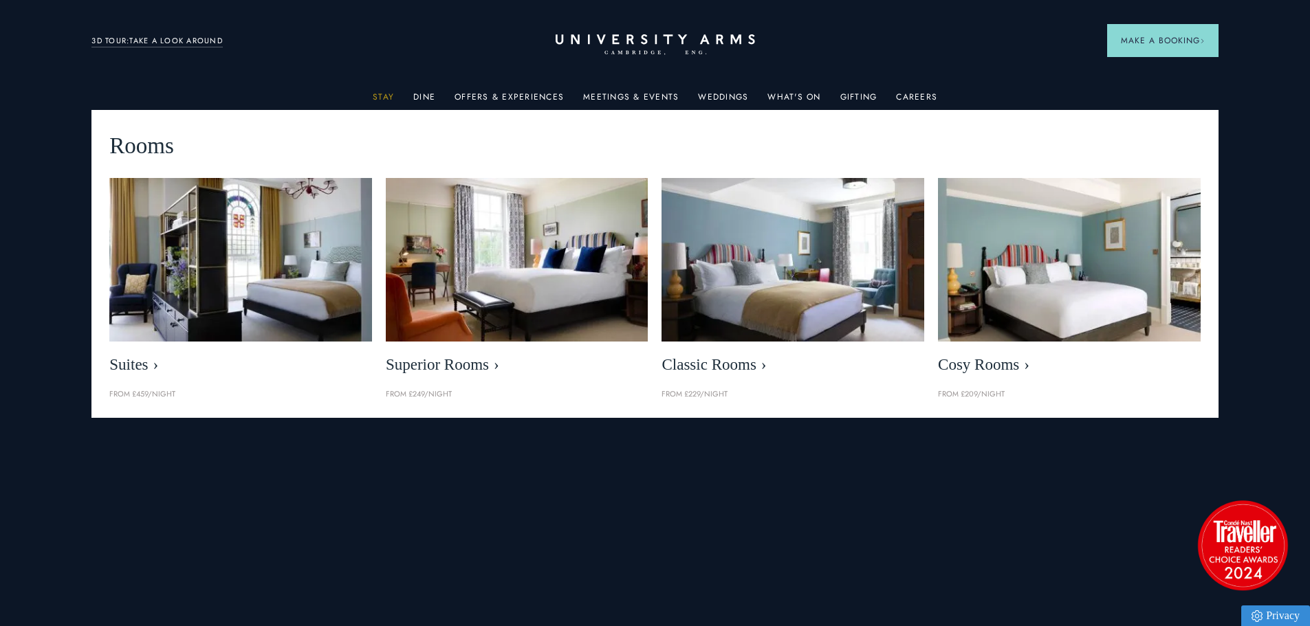 Image resolution: width=1310 pixels, height=626 pixels. I want to click on p: From £209/night, so click(1069, 395).